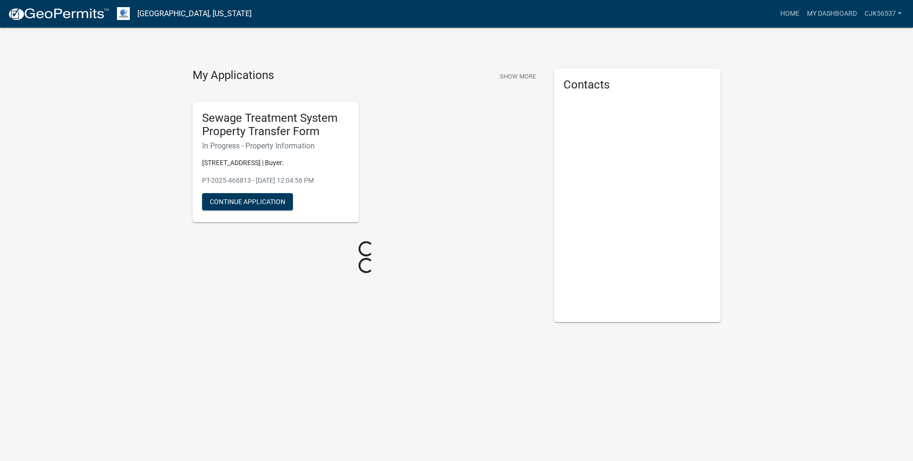 The height and width of the screenshot is (461, 913). What do you see at coordinates (233, 76) in the screenshot?
I see `h4: My Applications` at bounding box center [233, 76].